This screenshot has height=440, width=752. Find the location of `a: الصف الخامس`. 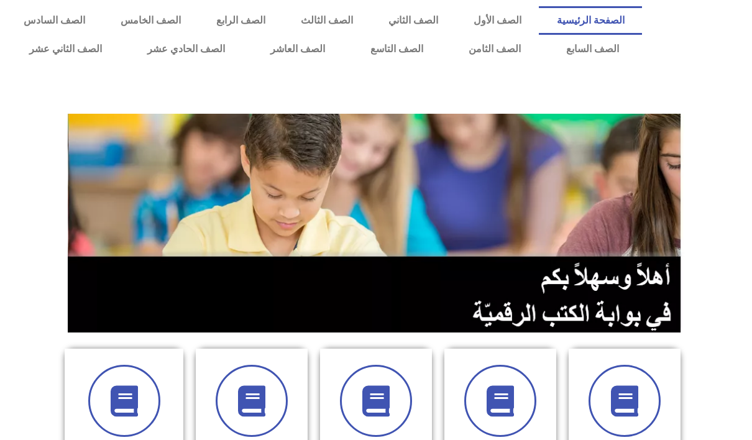

a: الصف الخامس is located at coordinates (151, 21).